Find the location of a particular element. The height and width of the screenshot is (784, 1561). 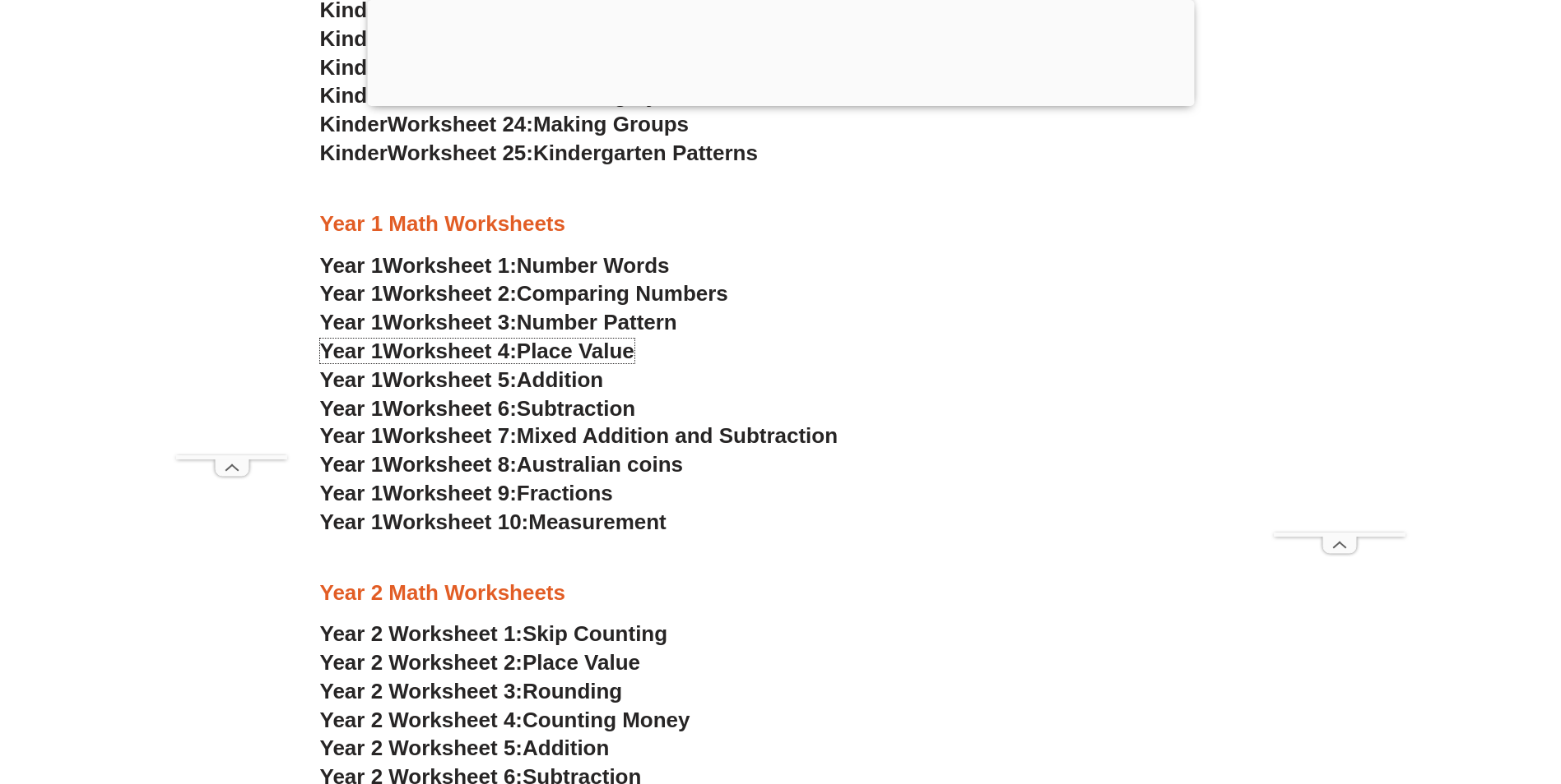

span: Year 2 Worksheet 4: is located at coordinates (421, 720).